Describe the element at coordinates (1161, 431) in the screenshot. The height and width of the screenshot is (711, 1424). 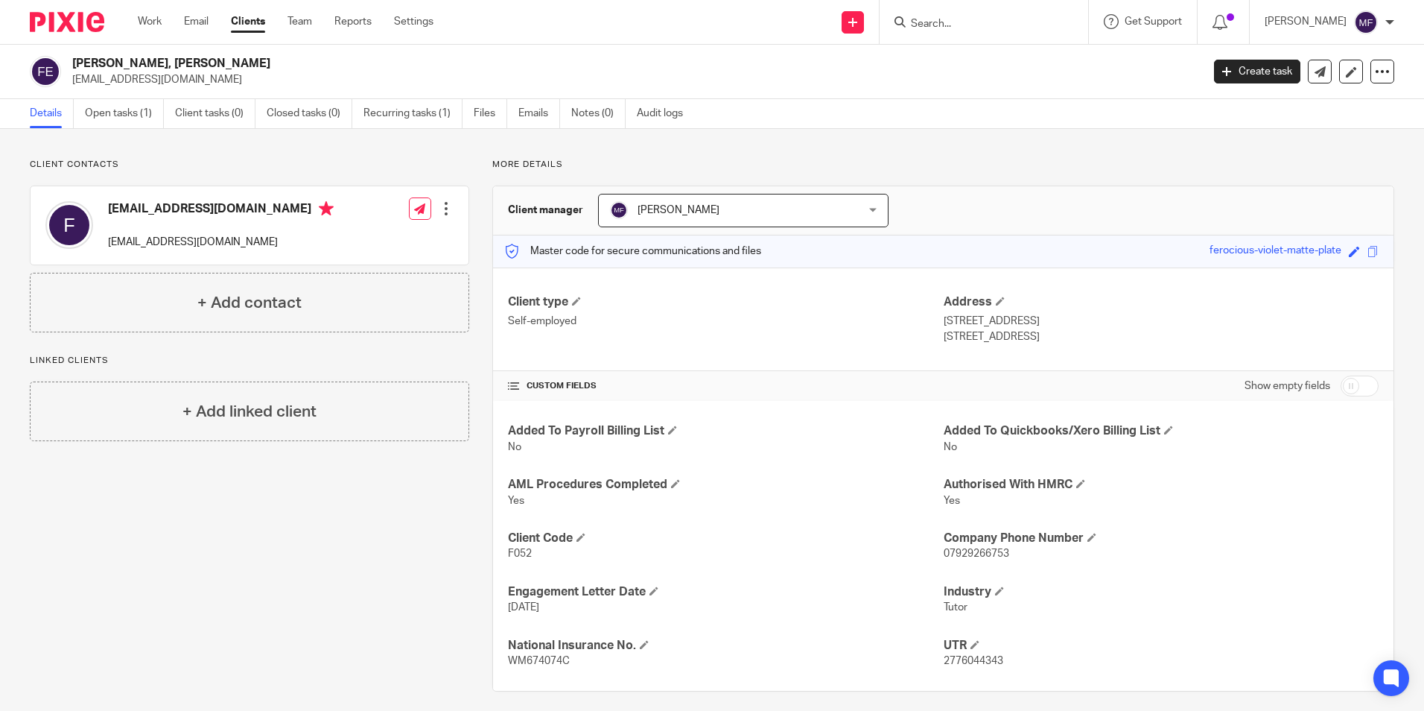
I see `h4: Added To Quickbooks/Xero Billing List` at that location.